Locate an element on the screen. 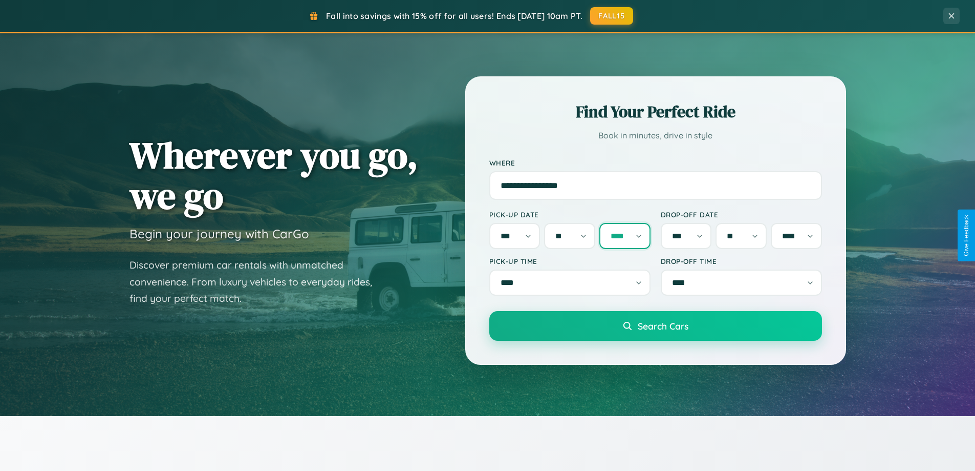 This screenshot has width=975, height=471. span: Search Cars is located at coordinates (663, 326).